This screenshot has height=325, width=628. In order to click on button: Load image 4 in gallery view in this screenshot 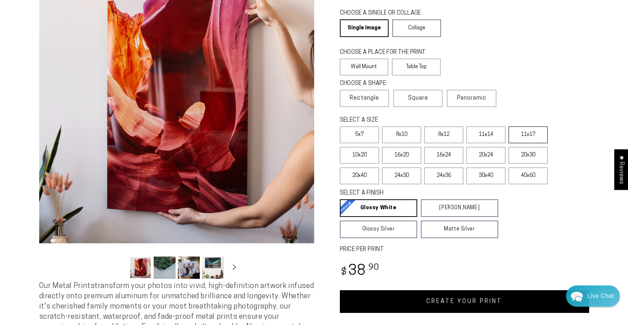, I will do `click(213, 268)`.